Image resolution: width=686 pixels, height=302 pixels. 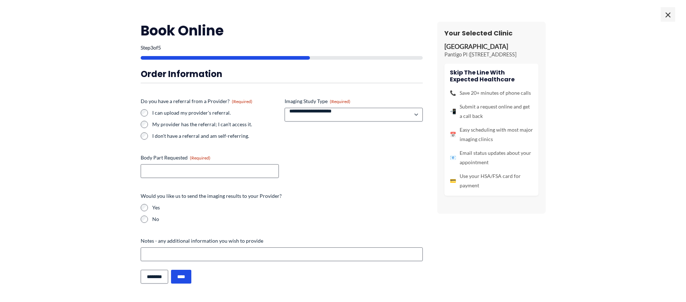 I want to click on h2: Book Online, so click(x=282, y=30).